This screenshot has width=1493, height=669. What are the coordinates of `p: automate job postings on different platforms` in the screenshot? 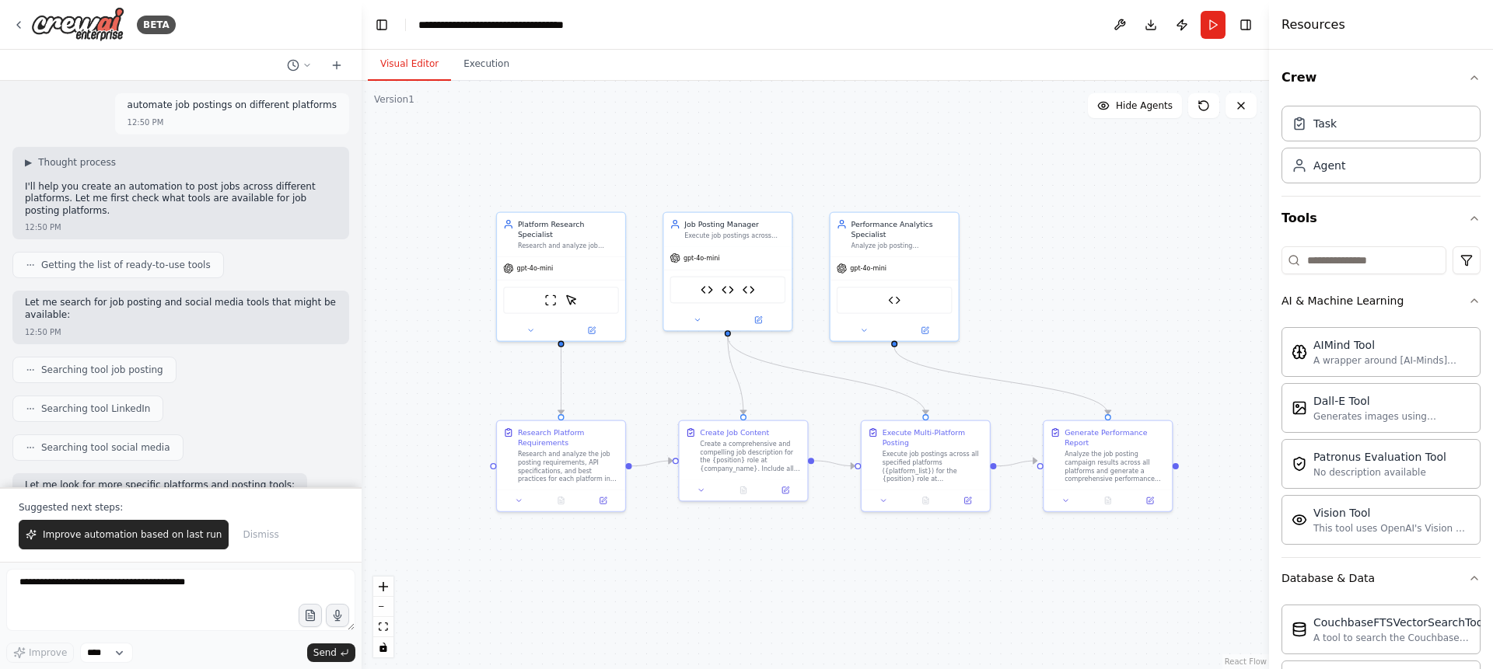 It's located at (232, 106).